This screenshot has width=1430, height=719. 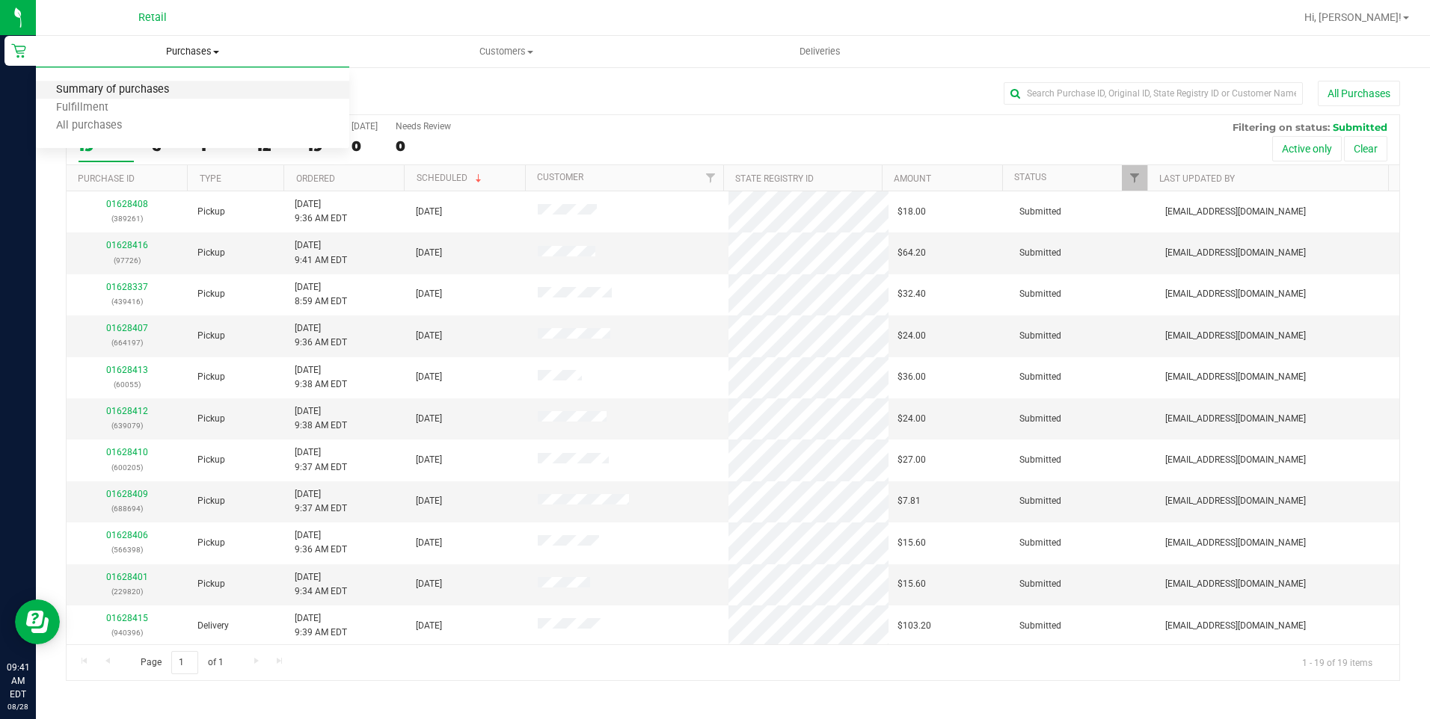 I want to click on span: $36.00, so click(x=912, y=377).